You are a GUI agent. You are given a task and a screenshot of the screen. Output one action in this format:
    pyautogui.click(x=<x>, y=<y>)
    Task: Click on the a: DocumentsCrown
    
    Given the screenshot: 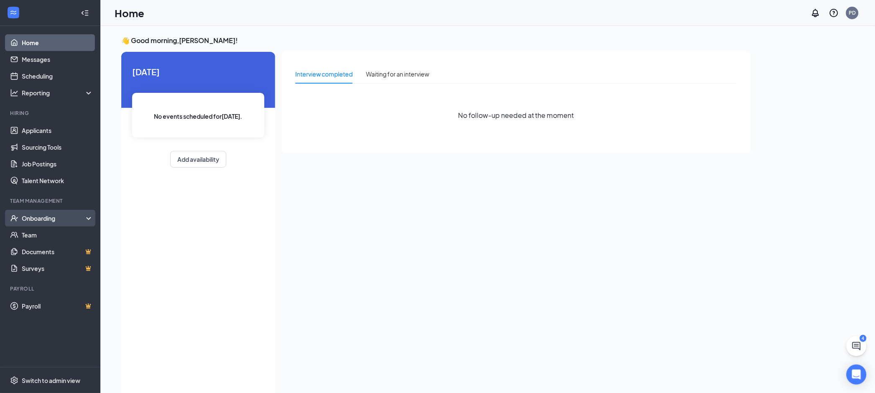 What is the action you would take?
    pyautogui.click(x=57, y=252)
    